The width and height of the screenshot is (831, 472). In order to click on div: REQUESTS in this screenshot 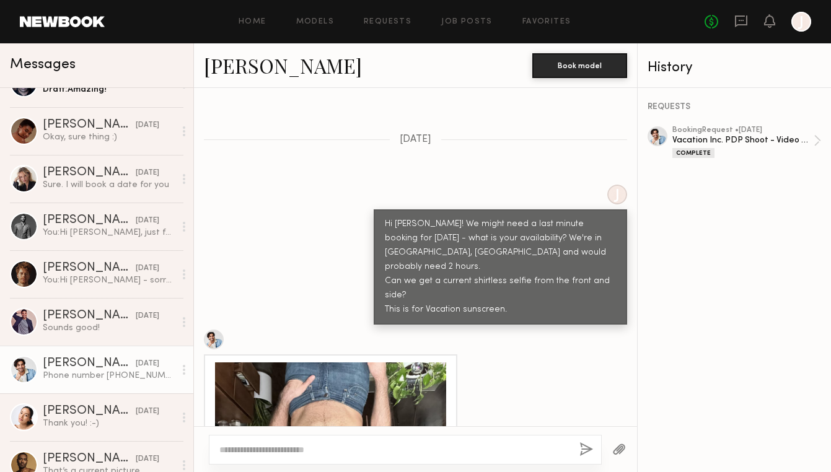, I will do `click(735, 107)`.